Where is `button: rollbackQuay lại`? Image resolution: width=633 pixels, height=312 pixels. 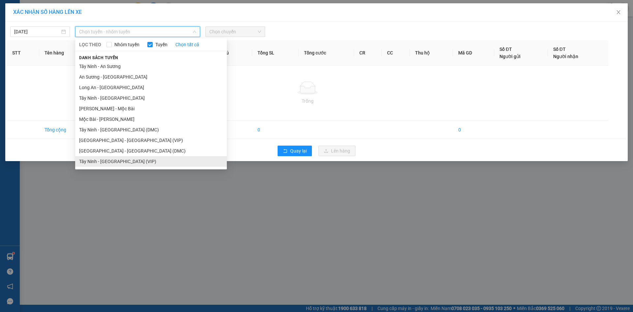 button: rollbackQuay lại is located at coordinates (295, 151).